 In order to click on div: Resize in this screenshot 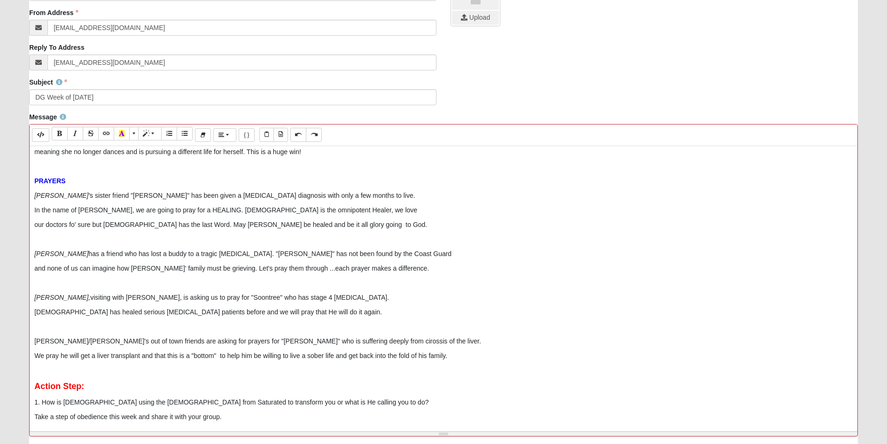, I will do `click(444, 434)`.